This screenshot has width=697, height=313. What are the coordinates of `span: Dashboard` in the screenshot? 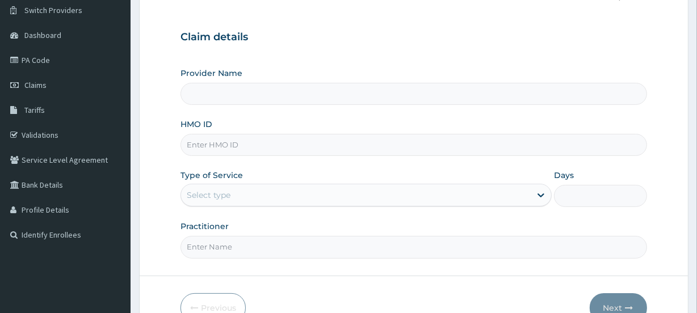 It's located at (43, 35).